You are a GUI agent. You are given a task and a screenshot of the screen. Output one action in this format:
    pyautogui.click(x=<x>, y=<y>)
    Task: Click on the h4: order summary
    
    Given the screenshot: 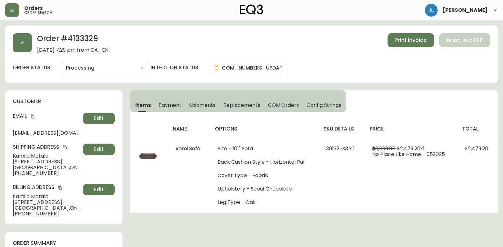 What is the action you would take?
    pyautogui.click(x=64, y=243)
    